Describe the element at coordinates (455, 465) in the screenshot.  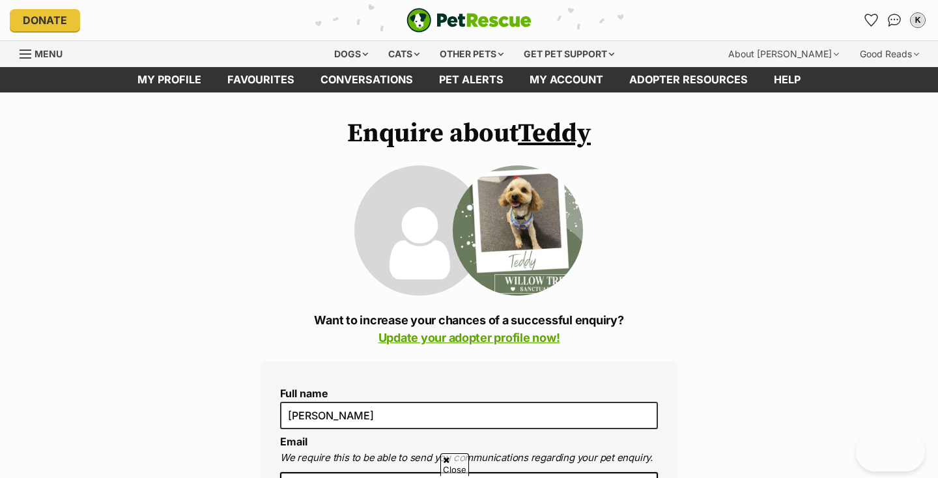
I see `span: Close` at that location.